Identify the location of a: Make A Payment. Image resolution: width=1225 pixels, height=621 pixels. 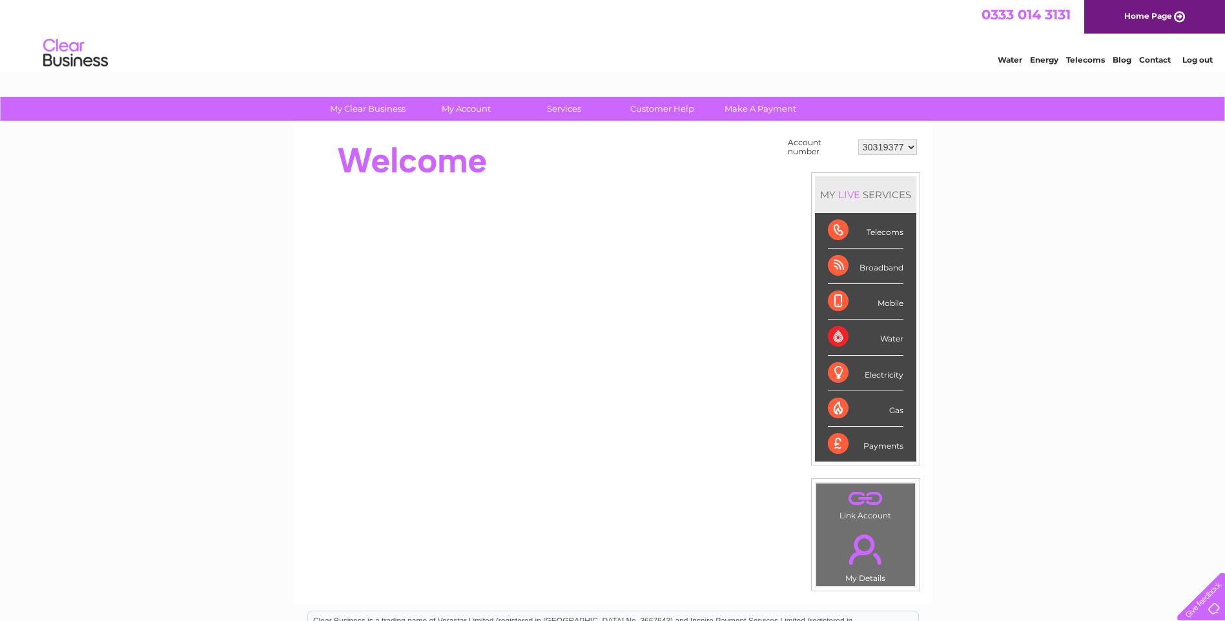
(760, 108).